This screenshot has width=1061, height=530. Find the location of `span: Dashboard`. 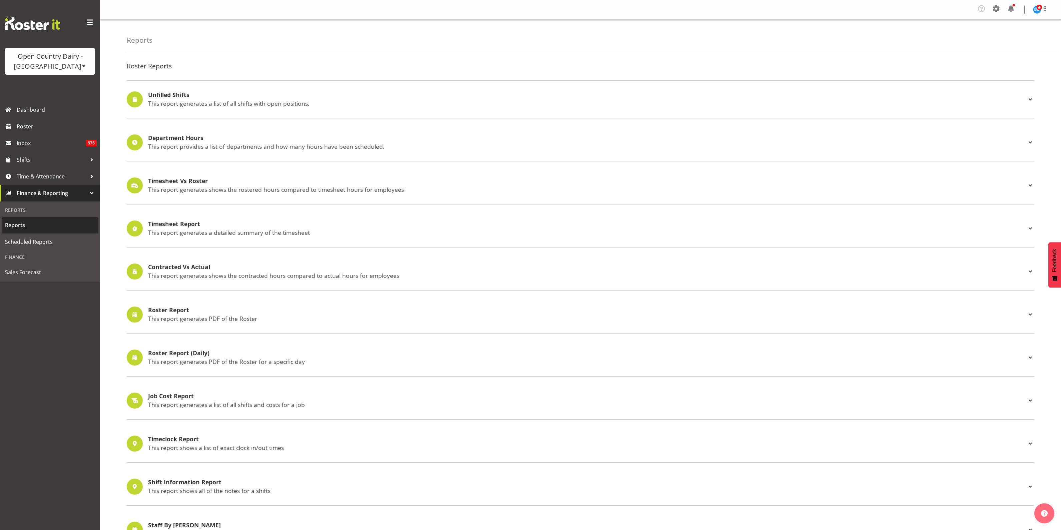

span: Dashboard is located at coordinates (57, 110).